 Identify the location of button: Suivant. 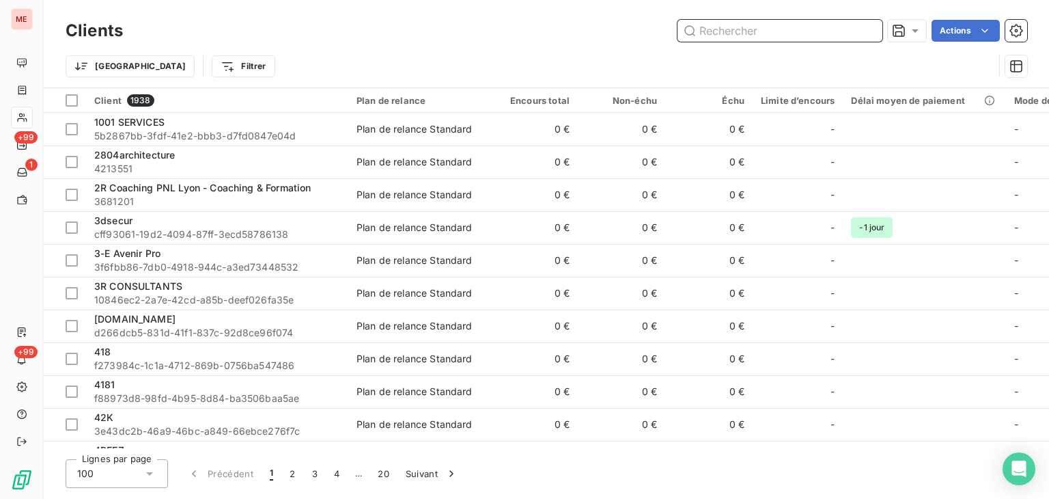
(432, 473).